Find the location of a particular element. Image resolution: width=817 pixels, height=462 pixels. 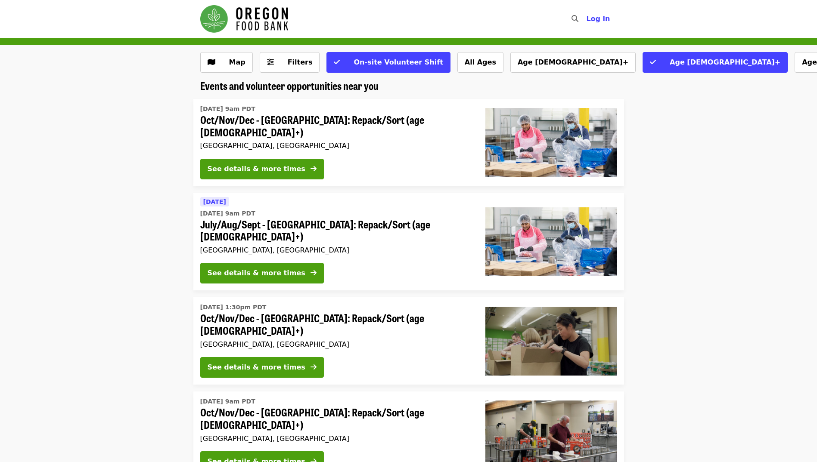

button: Filters (0 selected) is located at coordinates (290, 62).